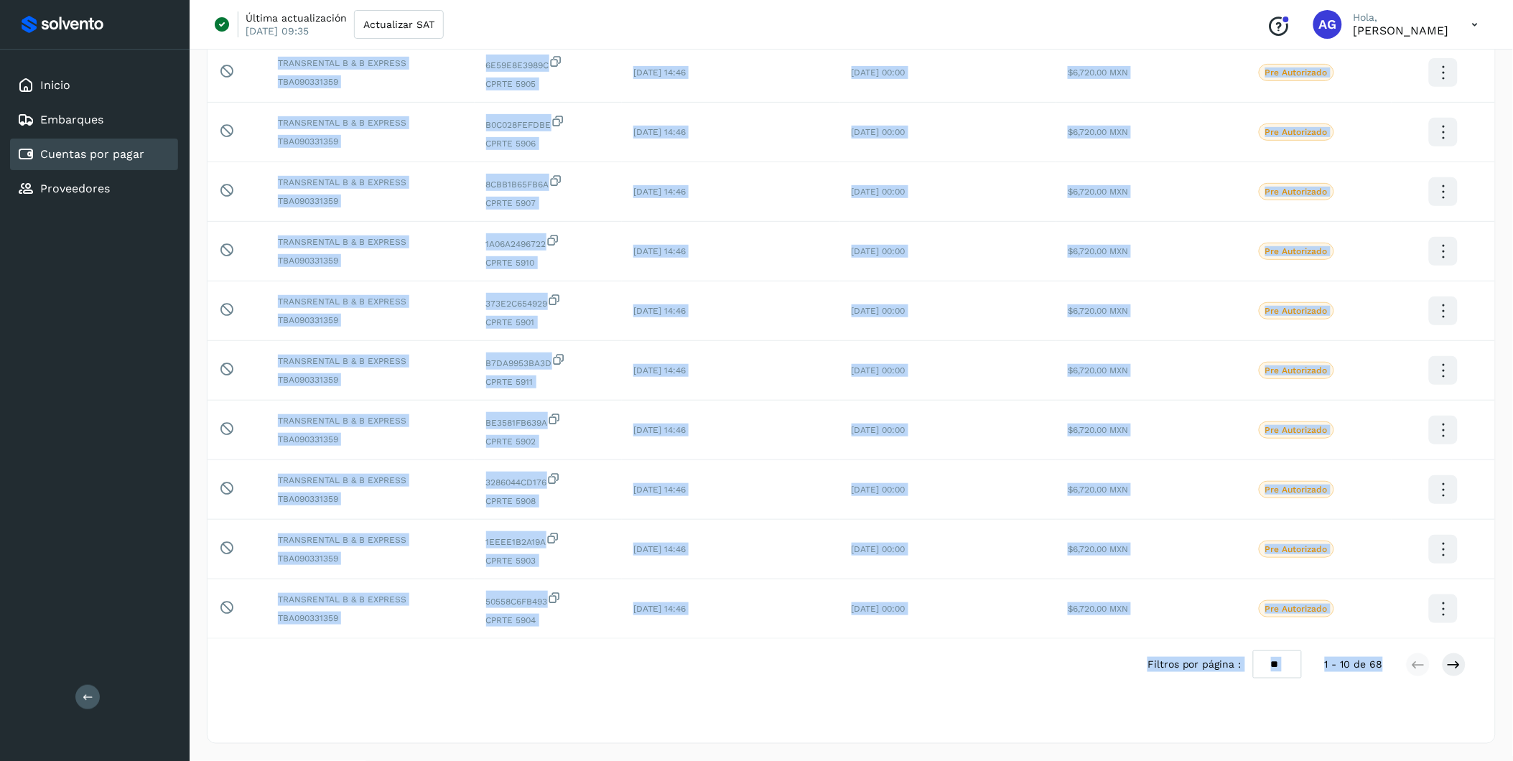  I want to click on span: 50558C6FB493, so click(549, 600).